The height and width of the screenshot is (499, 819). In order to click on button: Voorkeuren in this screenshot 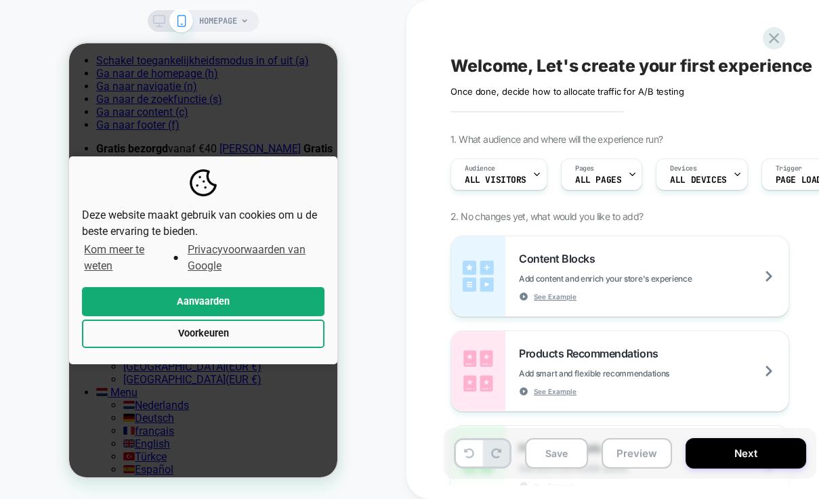, I will do `click(134, 291)`.